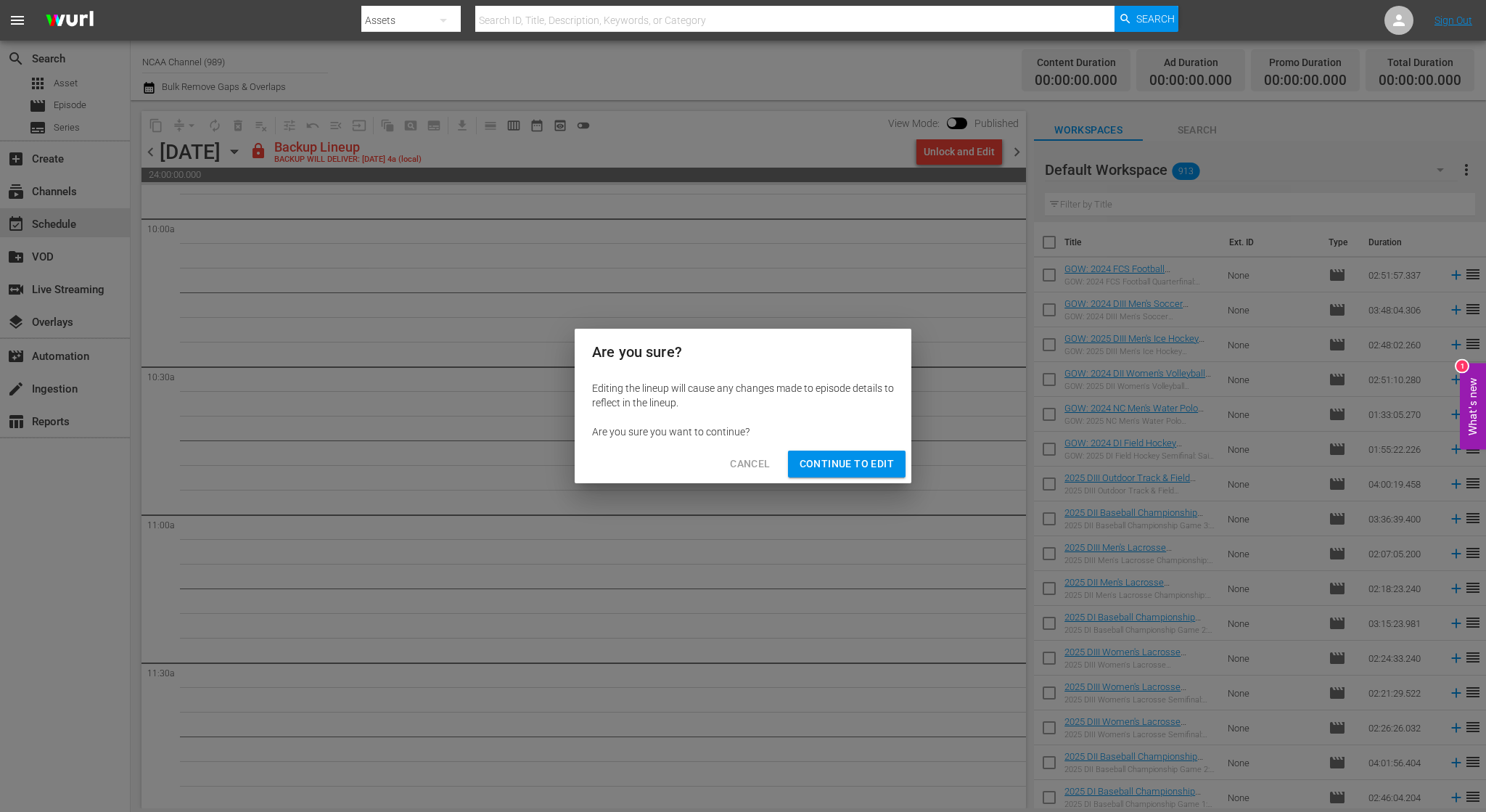 This screenshot has width=1486, height=812. I want to click on button: Open Feedback Widget, so click(1473, 406).